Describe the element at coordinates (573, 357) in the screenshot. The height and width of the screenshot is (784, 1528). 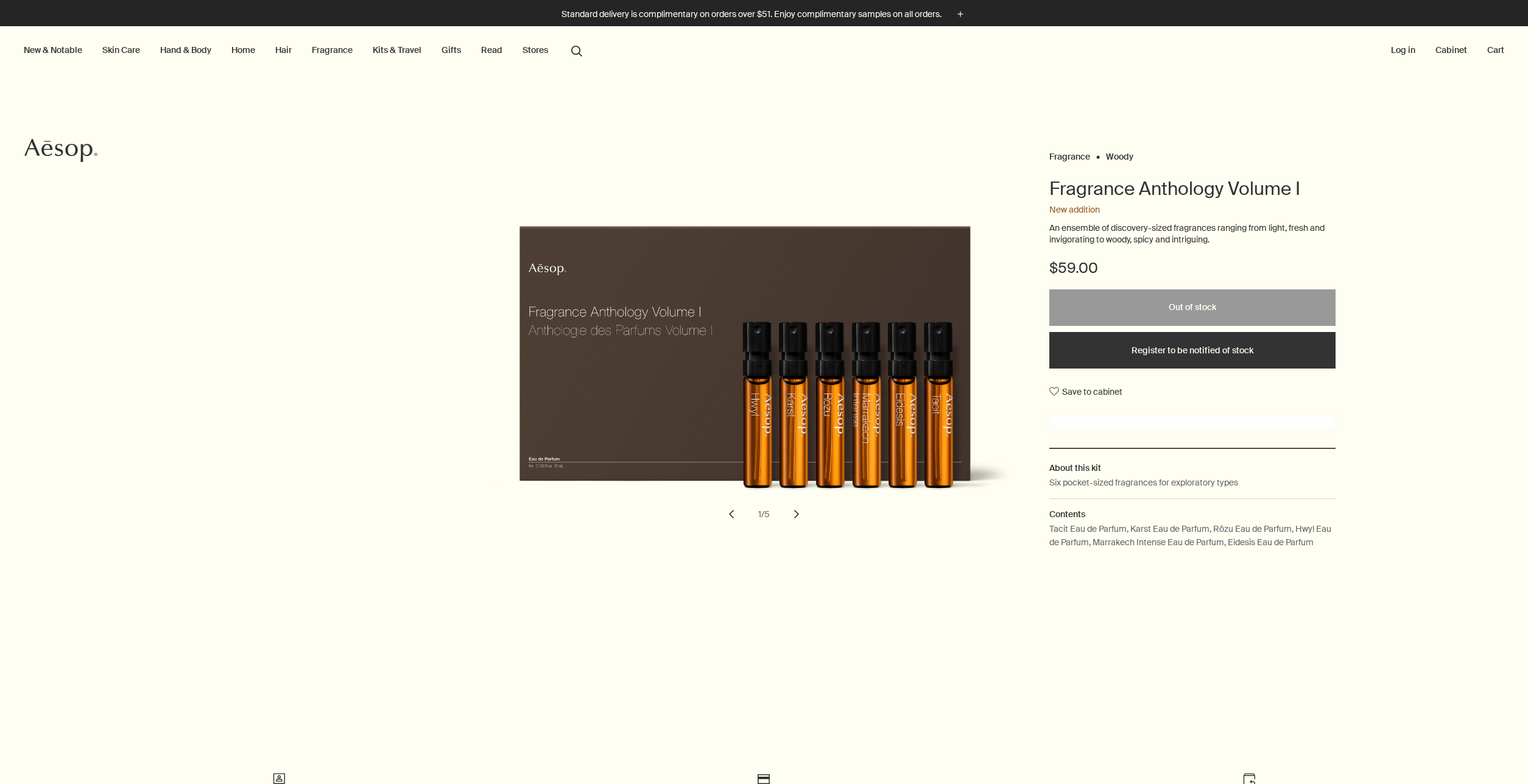
I see `div: Fragrance Anthology Volume I` at that location.